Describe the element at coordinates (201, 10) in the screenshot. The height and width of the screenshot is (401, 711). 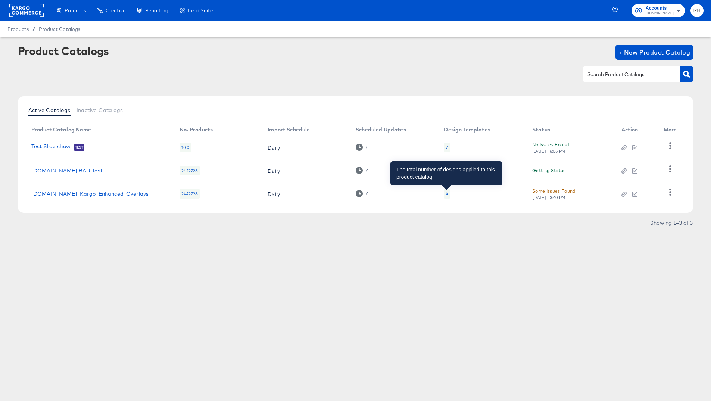
I see `span: Feed Suite` at that location.